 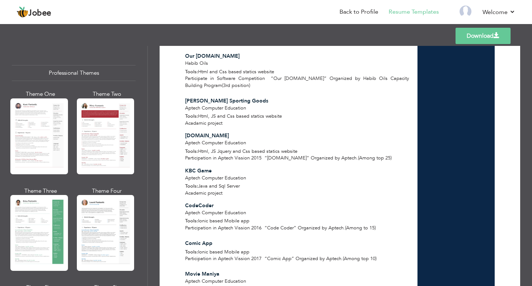 What do you see at coordinates (483, 36) in the screenshot?
I see `a: Download` at bounding box center [483, 36].